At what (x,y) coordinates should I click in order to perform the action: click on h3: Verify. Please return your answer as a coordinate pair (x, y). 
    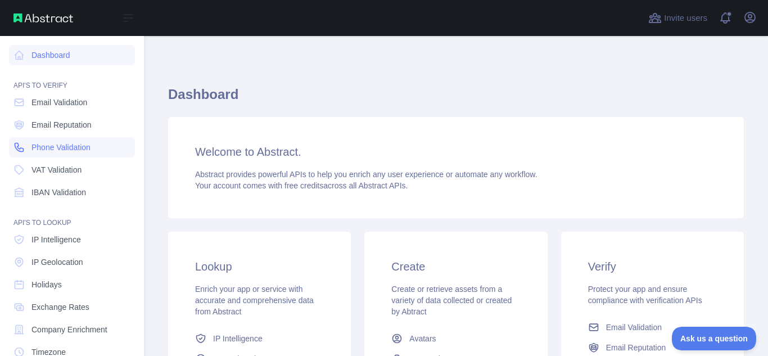
    Looking at the image, I should click on (652, 266).